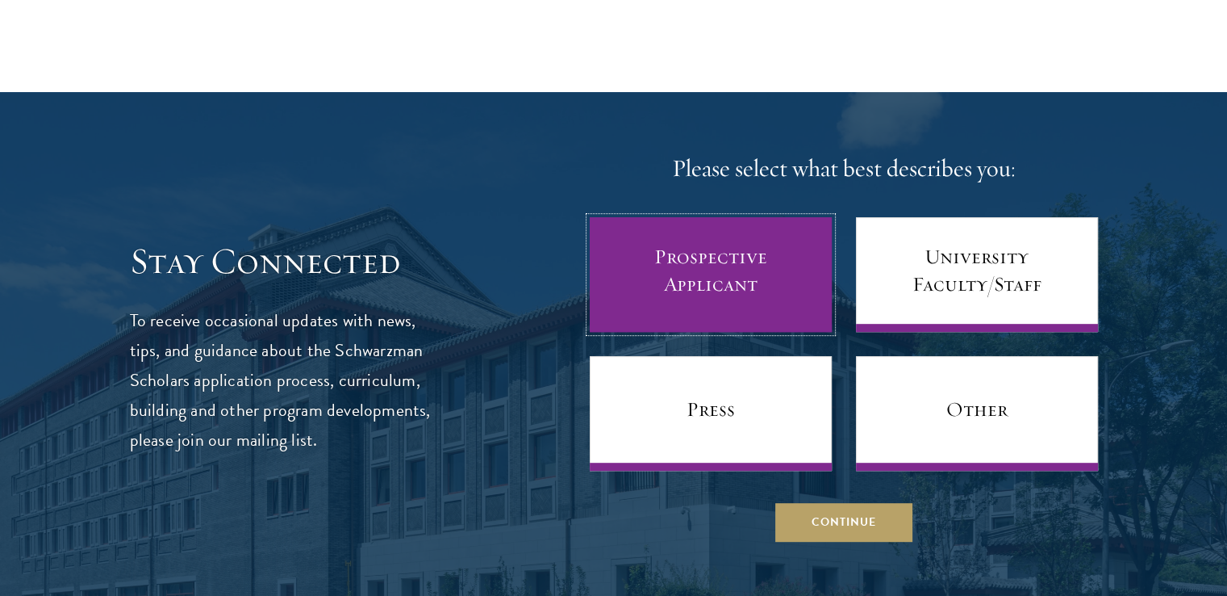 This screenshot has height=596, width=1227. What do you see at coordinates (977, 274) in the screenshot?
I see `a: University Faculty/Staff` at bounding box center [977, 274].